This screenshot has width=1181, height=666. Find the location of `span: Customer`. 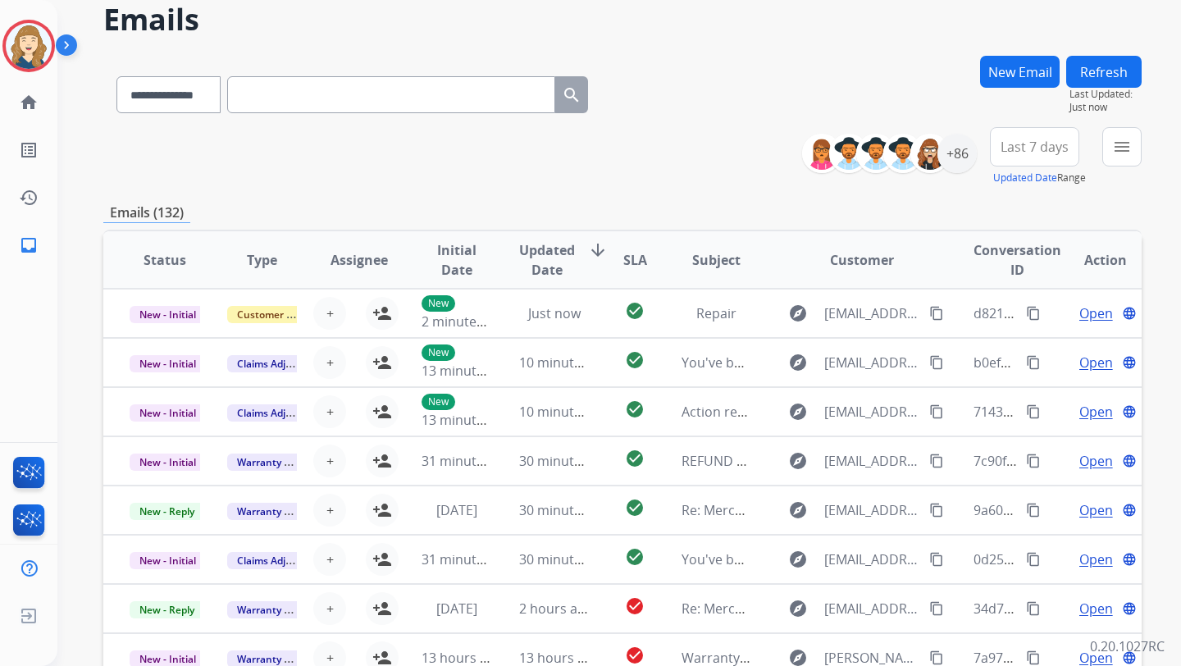

span: Customer is located at coordinates (862, 260).